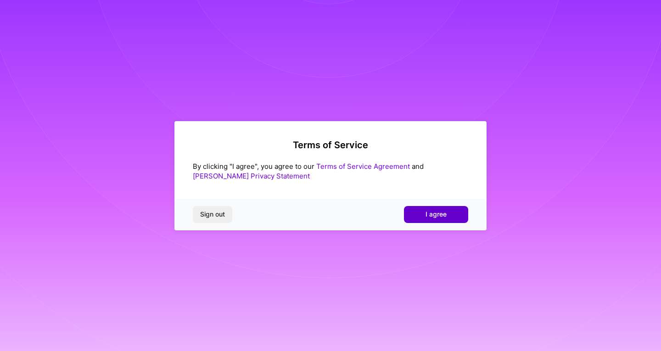 The width and height of the screenshot is (661, 351). What do you see at coordinates (330, 171) in the screenshot?
I see `div: By clicking "I agree", you agree to our and` at bounding box center [330, 171].